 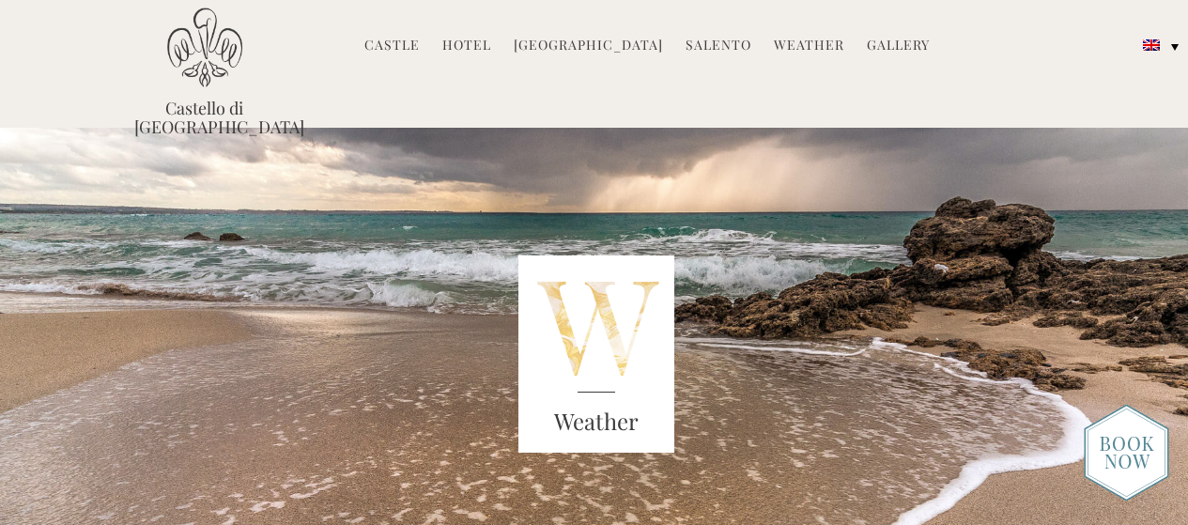 I want to click on a: Weather, so click(x=809, y=46).